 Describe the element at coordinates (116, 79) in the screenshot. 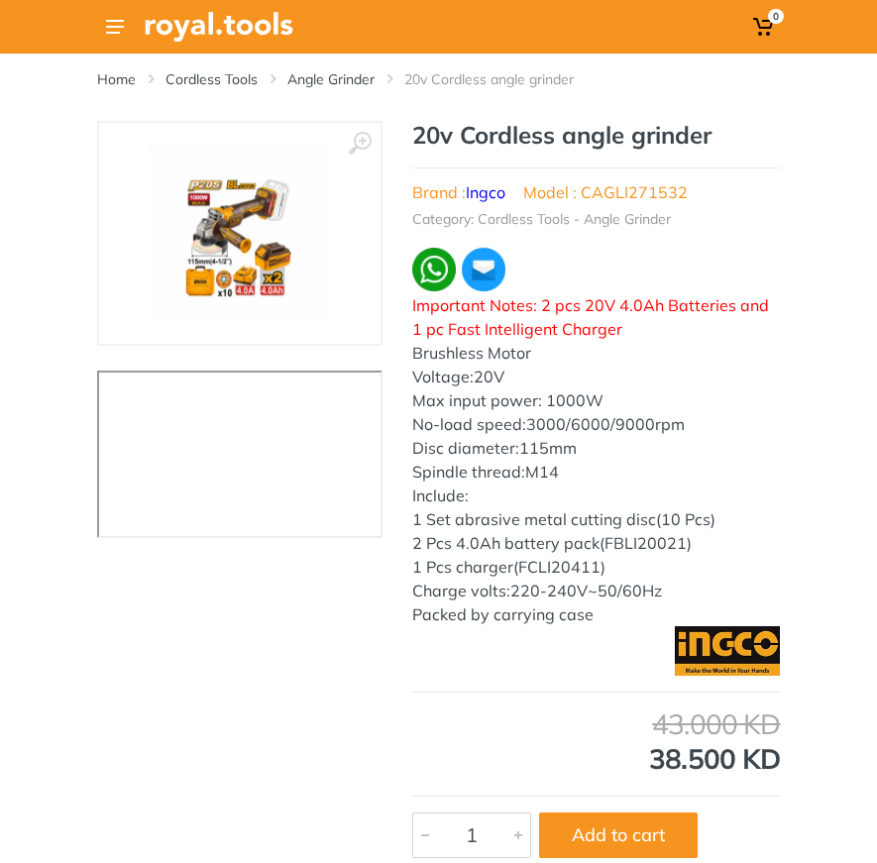

I see `a: Home` at that location.